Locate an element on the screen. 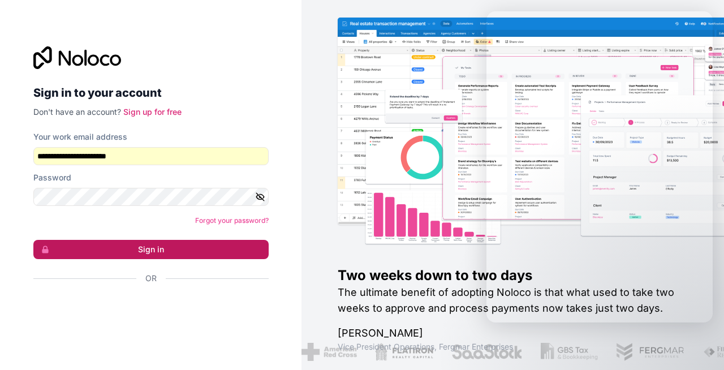 This screenshot has height=370, width=724. input: Email address is located at coordinates (151, 156).